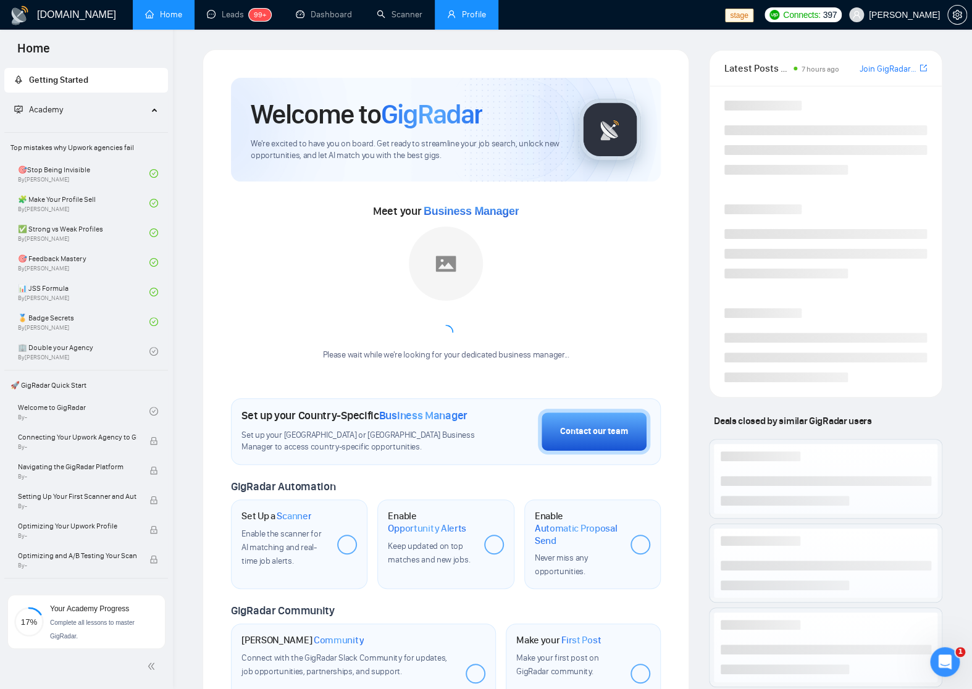  Describe the element at coordinates (153, 666) in the screenshot. I see `span: double-left` at that location.